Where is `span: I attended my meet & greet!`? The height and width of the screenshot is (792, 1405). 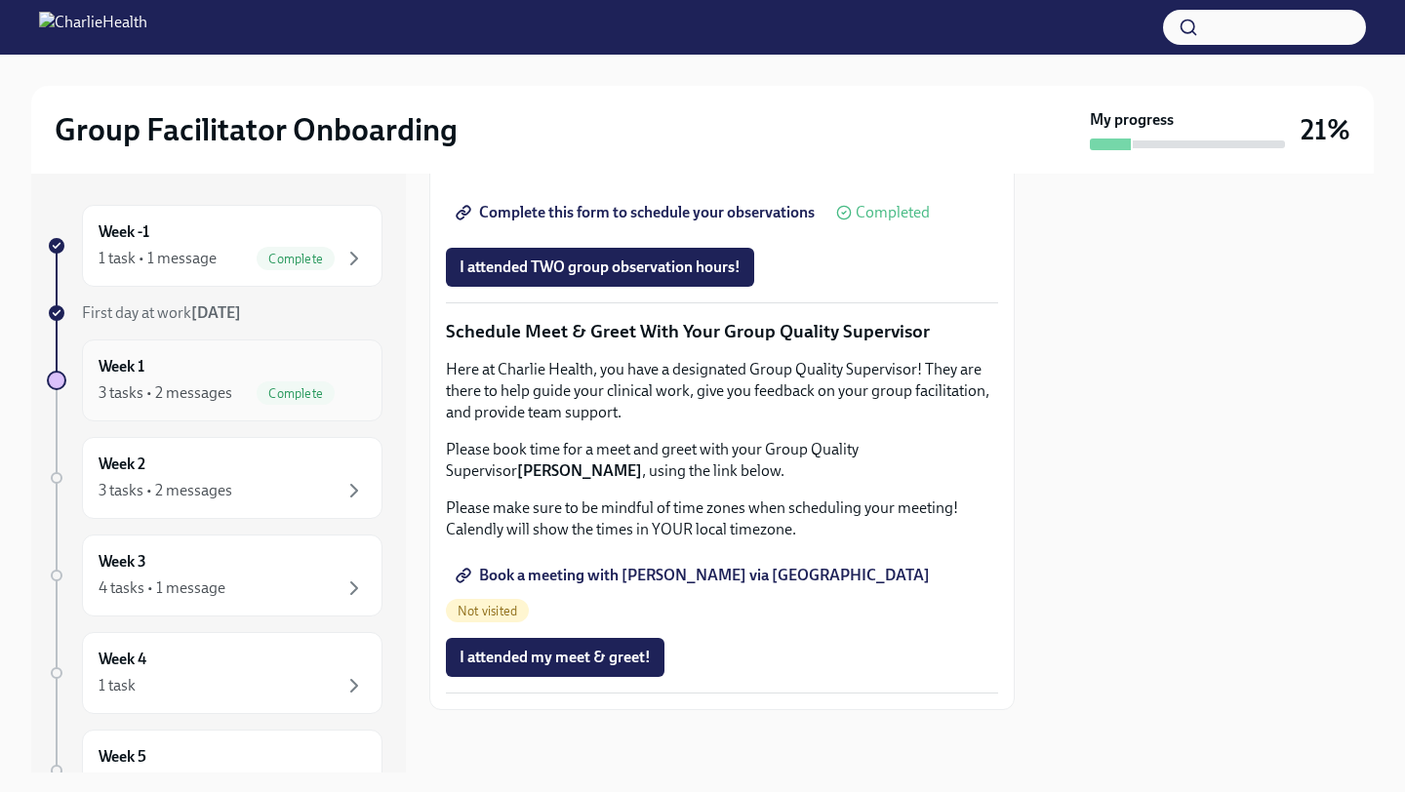 span: I attended my meet & greet! is located at coordinates (555, 657).